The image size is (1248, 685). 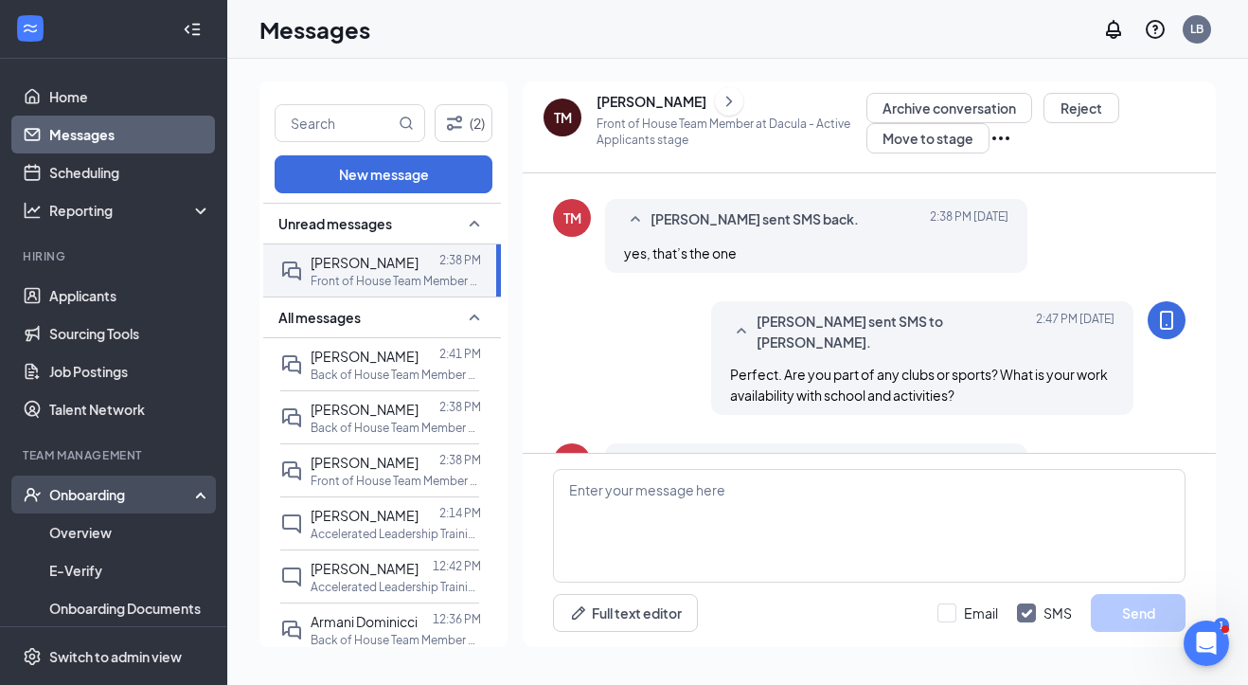 What do you see at coordinates (192, 29) in the screenshot?
I see `svg: Collapse` at bounding box center [192, 29].